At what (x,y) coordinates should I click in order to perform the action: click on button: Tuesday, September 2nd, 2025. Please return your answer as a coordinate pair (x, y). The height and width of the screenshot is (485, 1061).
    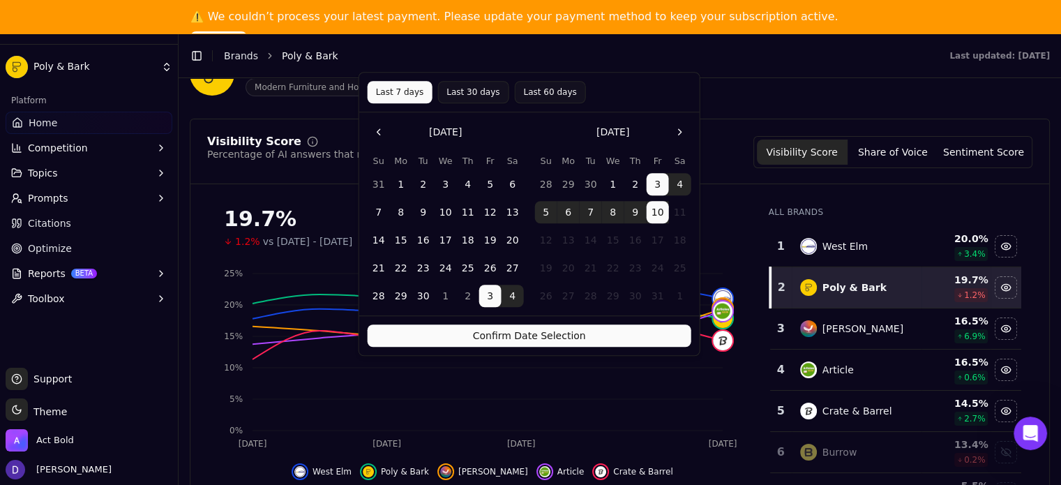
    Looking at the image, I should click on (423, 184).